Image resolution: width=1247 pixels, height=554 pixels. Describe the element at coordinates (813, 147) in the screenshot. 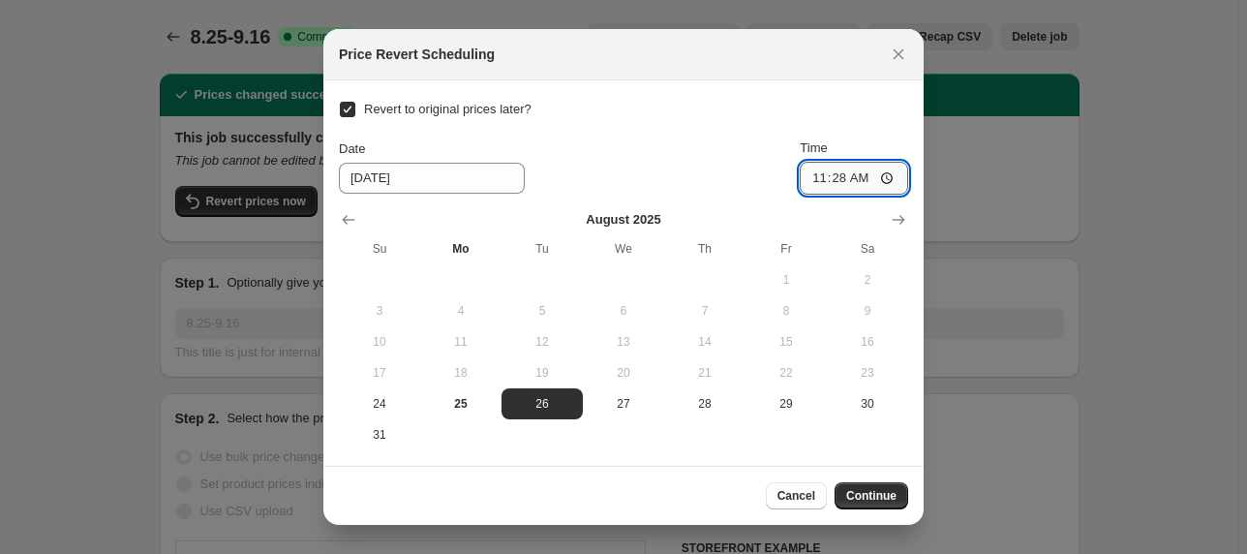

I see `span: Time` at that location.